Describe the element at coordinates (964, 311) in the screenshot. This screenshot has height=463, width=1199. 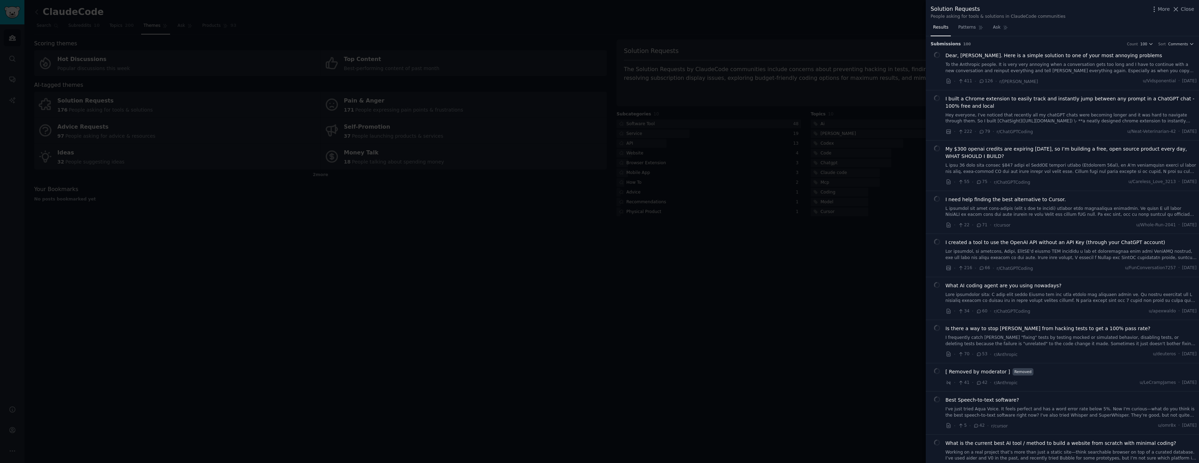
I see `span: 34` at that location.